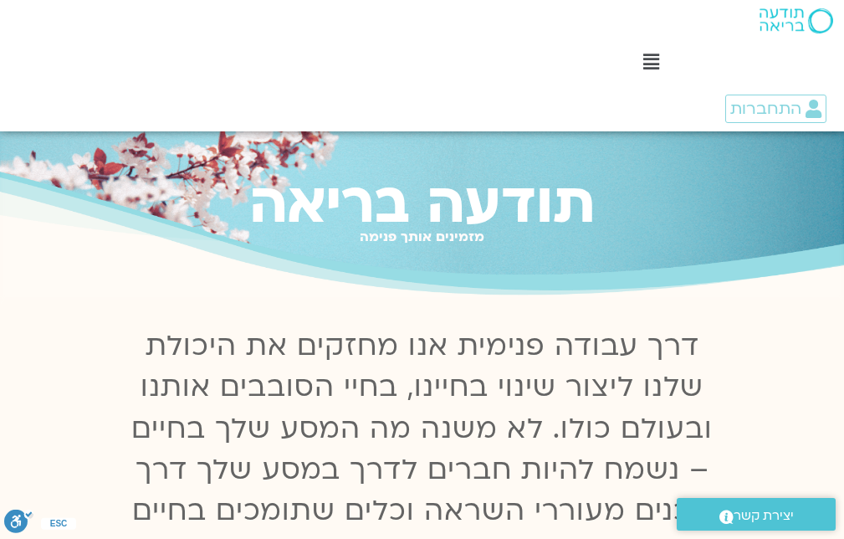  What do you see at coordinates (776, 109) in the screenshot?
I see `a: התחברות` at bounding box center [776, 109].